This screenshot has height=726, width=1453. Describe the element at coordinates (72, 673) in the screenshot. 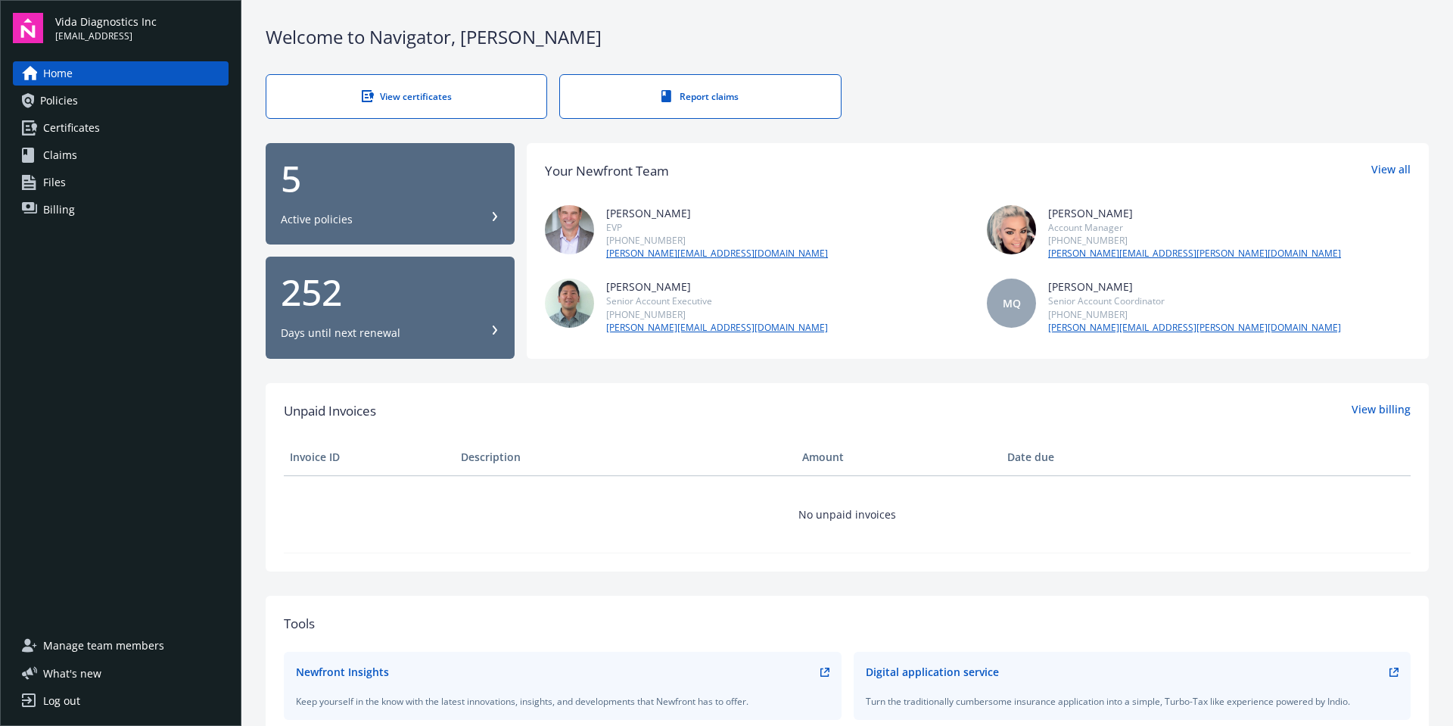

I see `span: What ' s new` at that location.